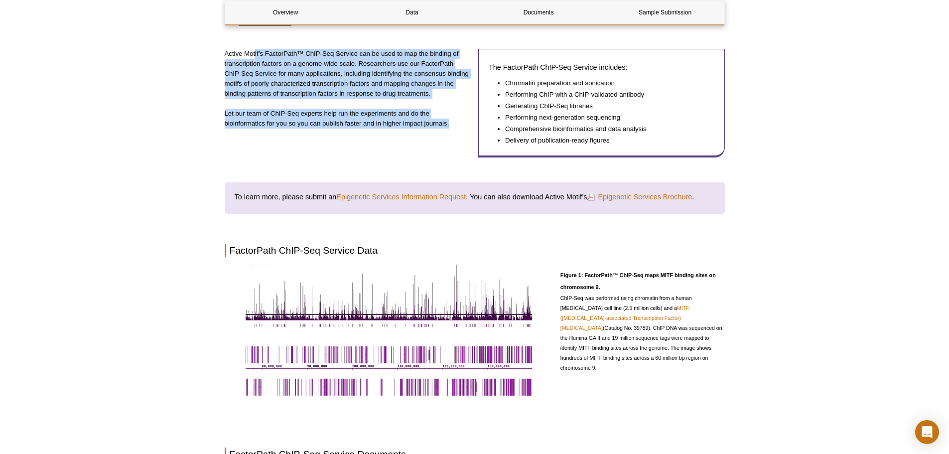  Describe the element at coordinates (412, 12) in the screenshot. I see `a: Data` at that location.